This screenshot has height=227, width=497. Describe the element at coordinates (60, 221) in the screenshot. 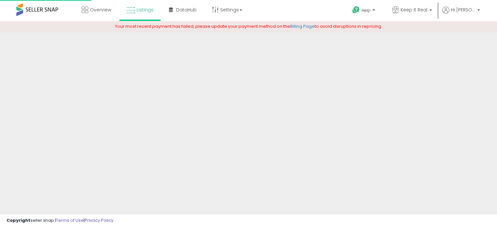

I see `div: seller snap | |` at that location.